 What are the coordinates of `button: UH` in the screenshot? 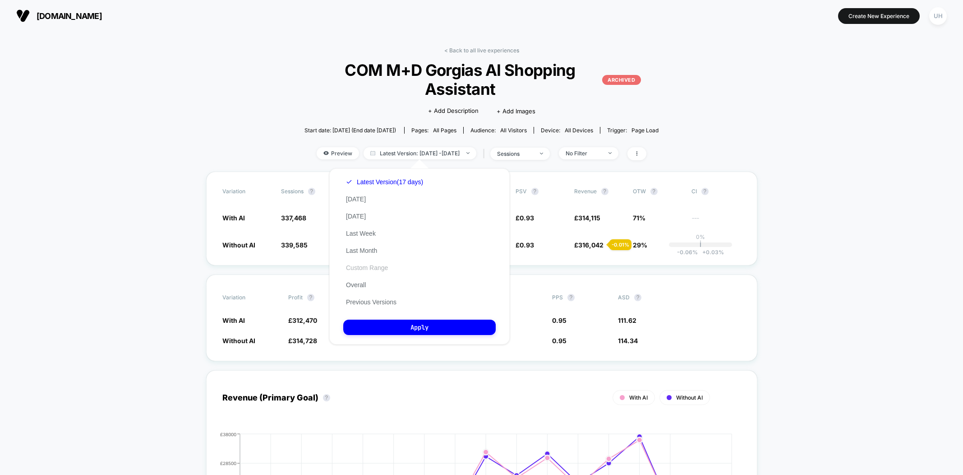 It's located at (938, 16).